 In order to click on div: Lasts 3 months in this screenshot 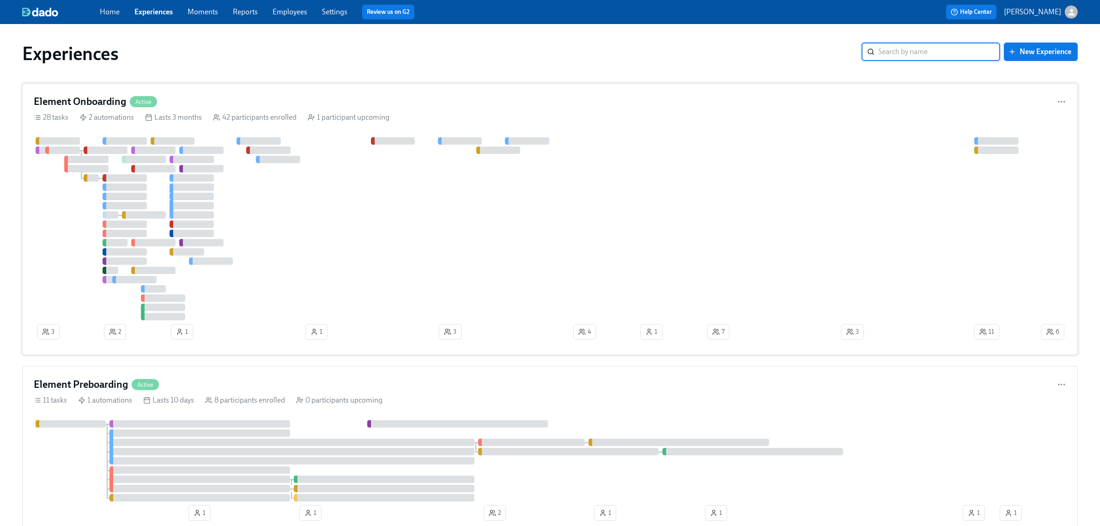, I will do `click(173, 117)`.